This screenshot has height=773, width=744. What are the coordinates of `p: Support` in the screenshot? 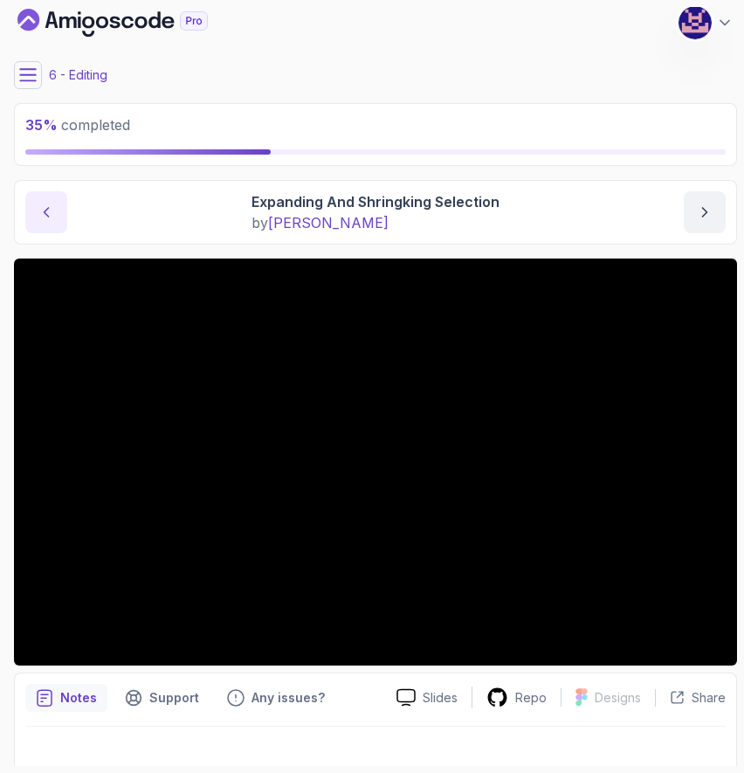 It's located at (174, 698).